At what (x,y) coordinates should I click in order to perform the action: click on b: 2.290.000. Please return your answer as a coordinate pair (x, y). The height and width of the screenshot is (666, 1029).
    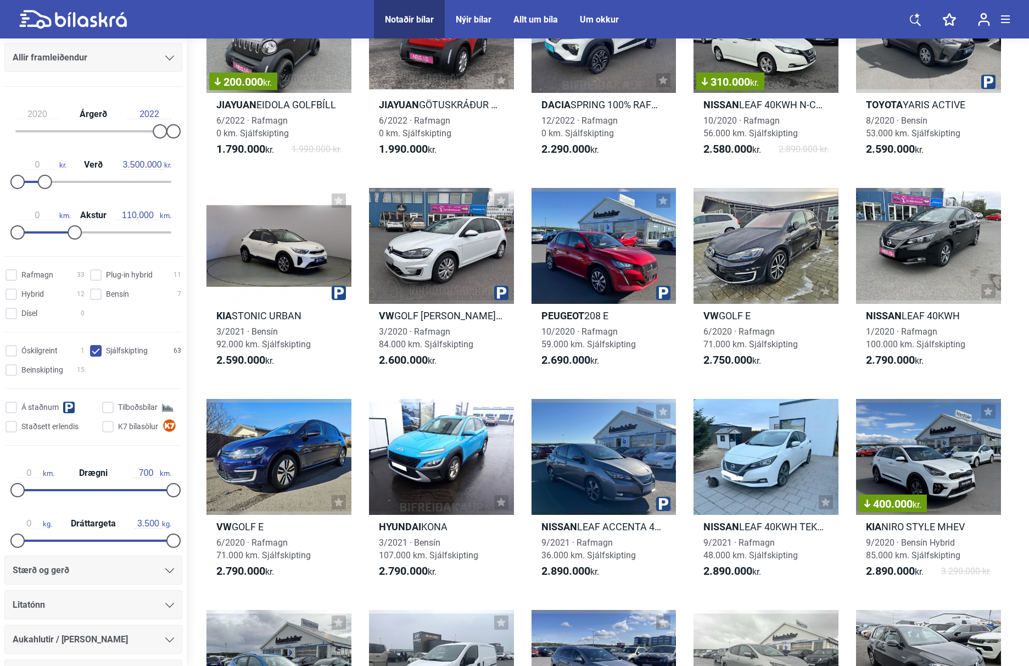
    Looking at the image, I should click on (566, 149).